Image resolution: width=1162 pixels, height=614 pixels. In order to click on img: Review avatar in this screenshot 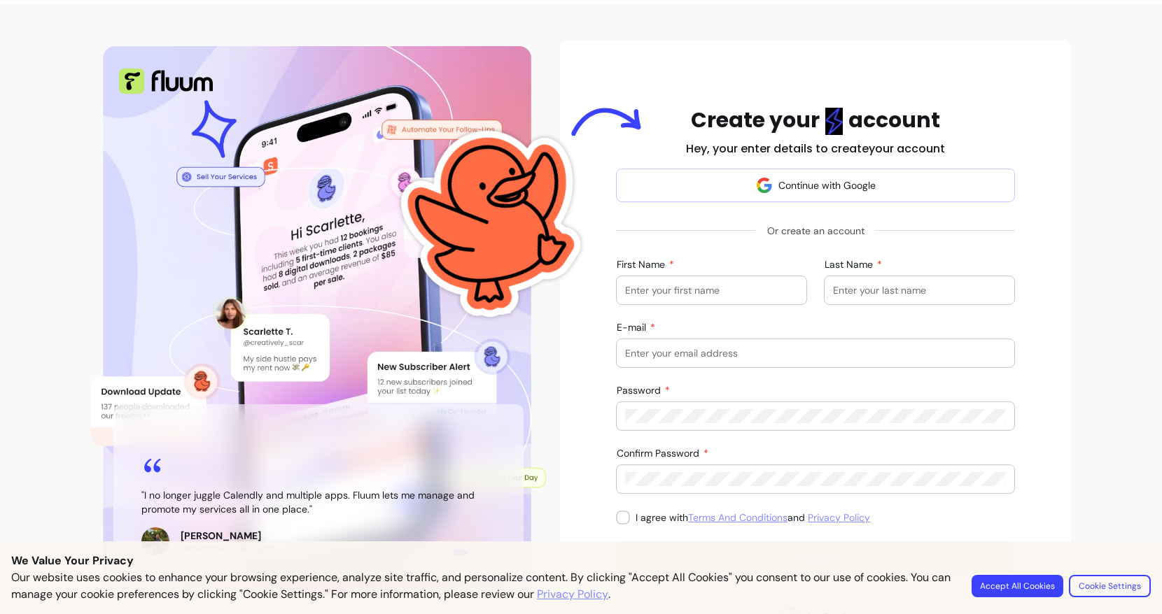, I will do `click(155, 542)`.